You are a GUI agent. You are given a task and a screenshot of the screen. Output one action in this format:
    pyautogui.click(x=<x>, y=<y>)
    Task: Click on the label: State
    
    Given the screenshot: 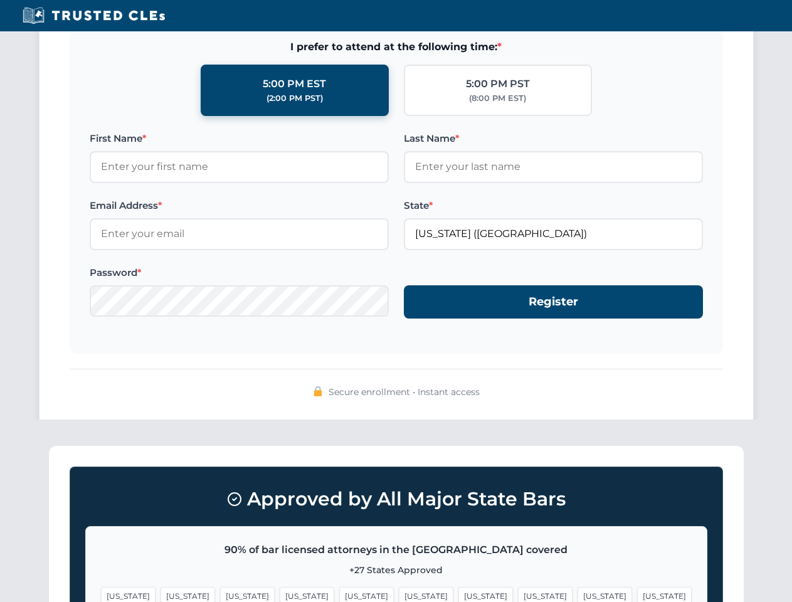 What is the action you would take?
    pyautogui.click(x=553, y=206)
    